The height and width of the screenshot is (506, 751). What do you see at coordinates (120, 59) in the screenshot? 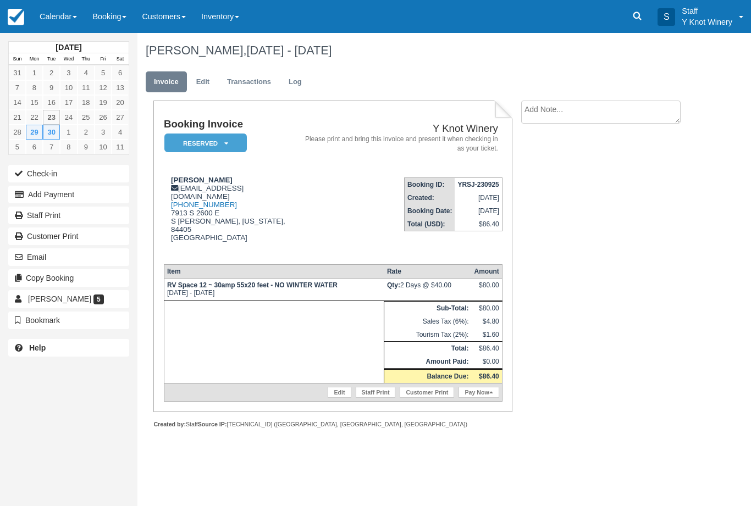
I see `th: Sat` at bounding box center [120, 59].